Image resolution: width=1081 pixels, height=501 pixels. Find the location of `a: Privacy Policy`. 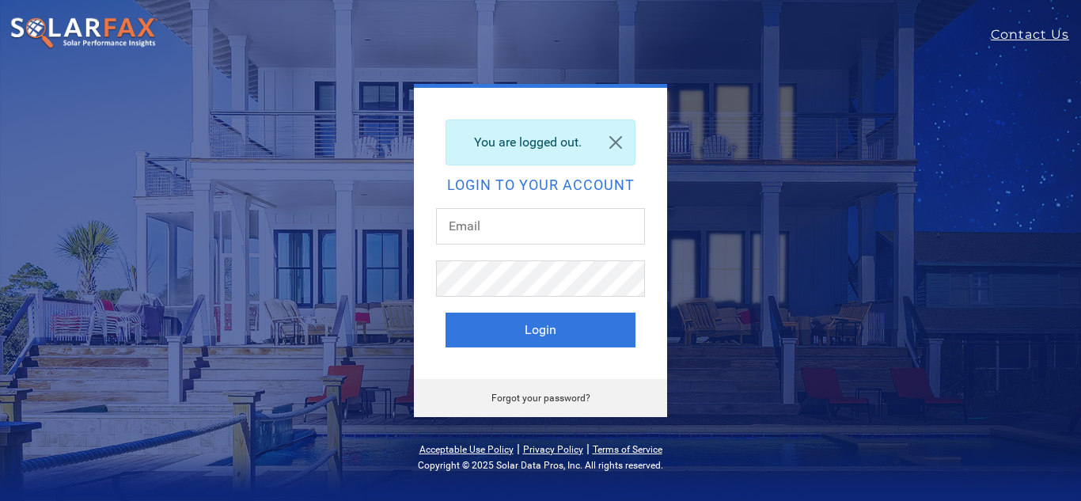

a: Privacy Policy is located at coordinates (553, 449).